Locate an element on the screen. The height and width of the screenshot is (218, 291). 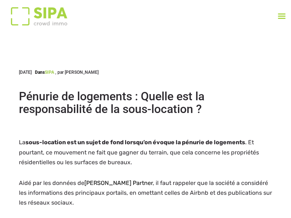
strong: sous-location est un sujet de fond lorsqu’on évoque la pénurie de logements is located at coordinates (135, 142).